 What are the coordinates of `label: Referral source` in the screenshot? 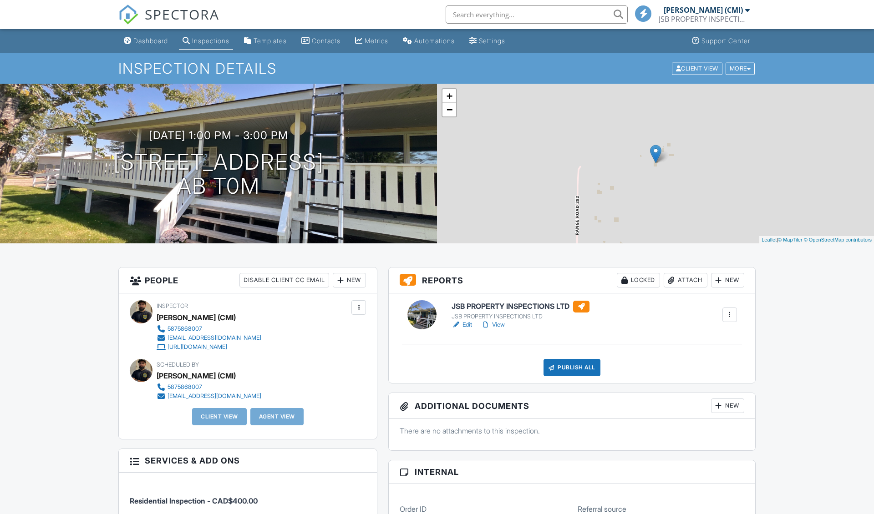 It's located at (602, 509).